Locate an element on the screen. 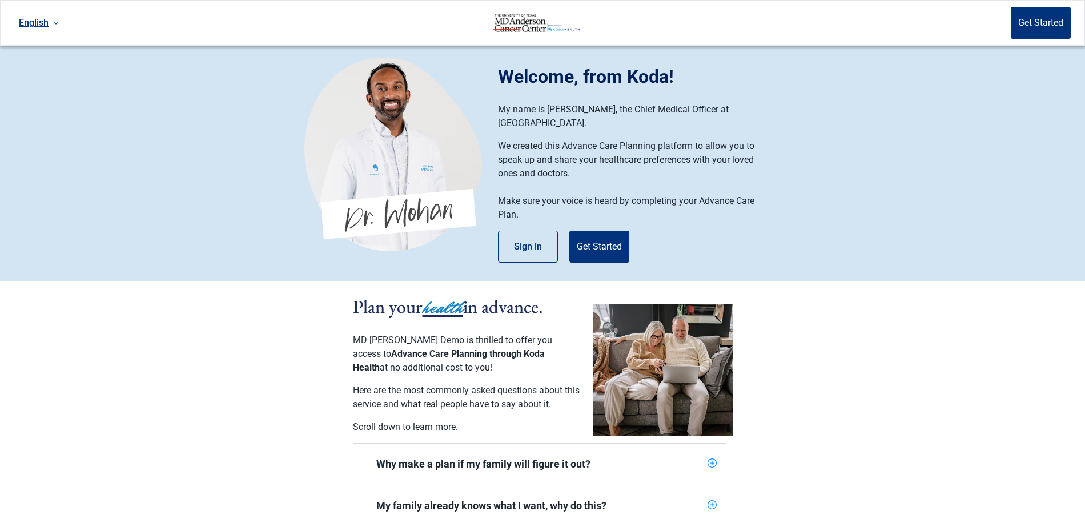 This screenshot has height=519, width=1085. p: Scroll down to learn more. is located at coordinates (467, 427).